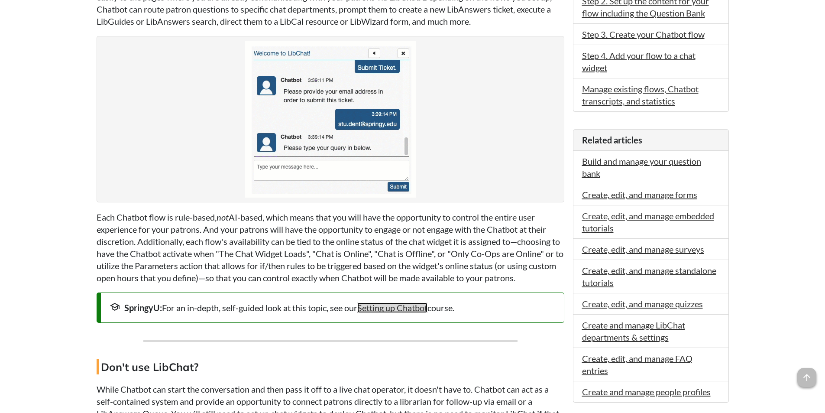  I want to click on a: Setting up Chatbot, so click(392, 307).